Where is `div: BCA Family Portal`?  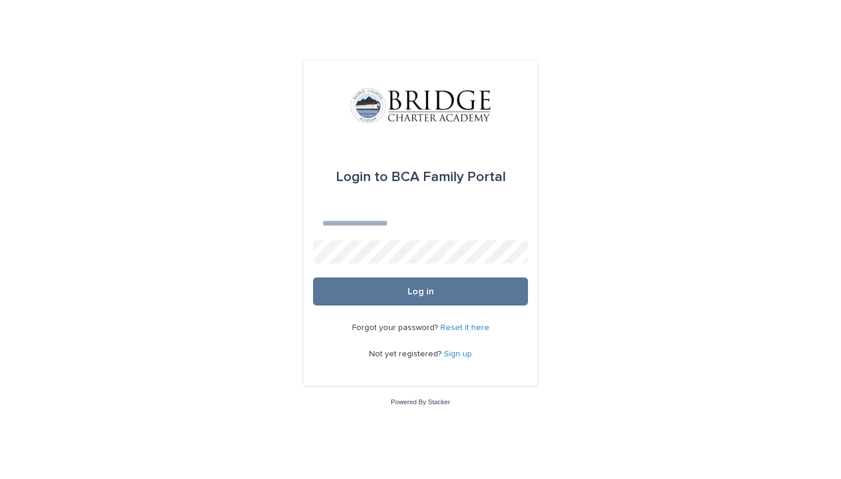 div: BCA Family Portal is located at coordinates (420, 177).